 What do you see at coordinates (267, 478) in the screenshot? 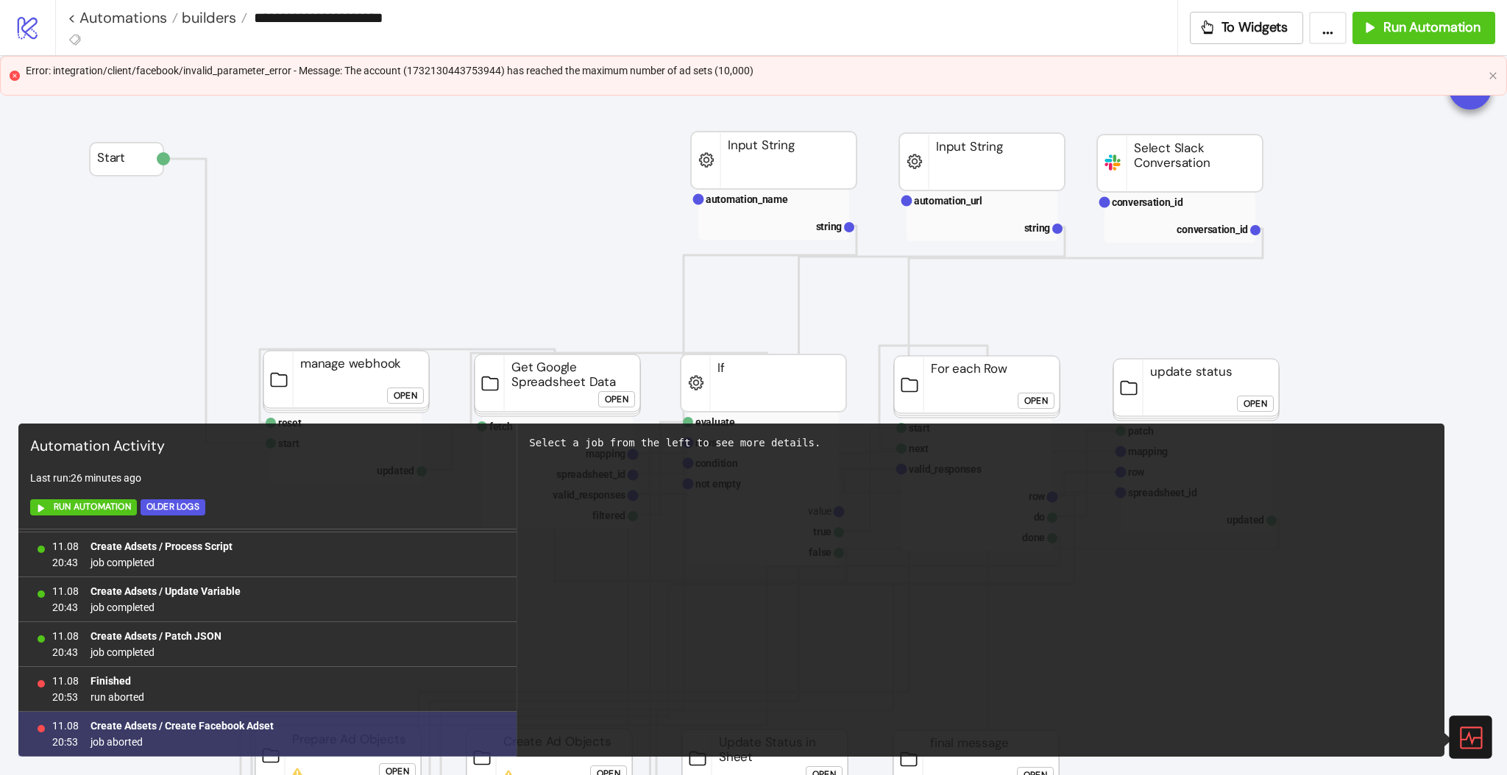
I see `div: Last run: 26 minutes ago` at bounding box center [267, 478].